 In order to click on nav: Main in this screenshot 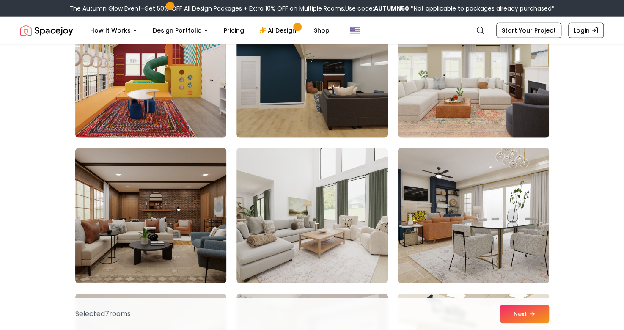, I will do `click(210, 30)`.